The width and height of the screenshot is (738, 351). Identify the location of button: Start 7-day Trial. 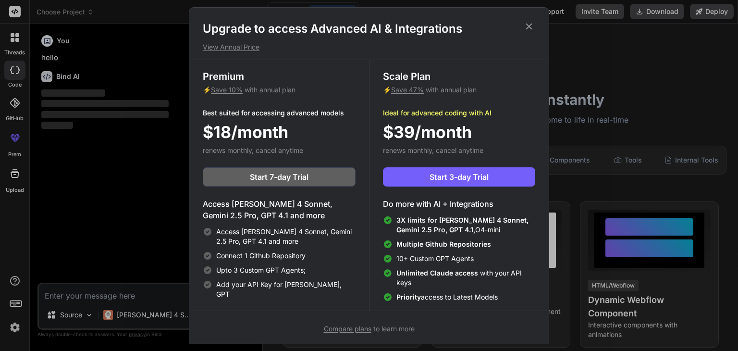
(279, 177).